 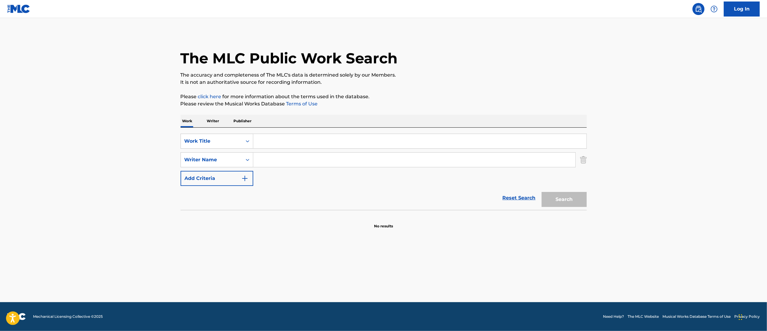 What do you see at coordinates (740, 317) in the screenshot?
I see `div: Arrastrar` at bounding box center [740, 317].